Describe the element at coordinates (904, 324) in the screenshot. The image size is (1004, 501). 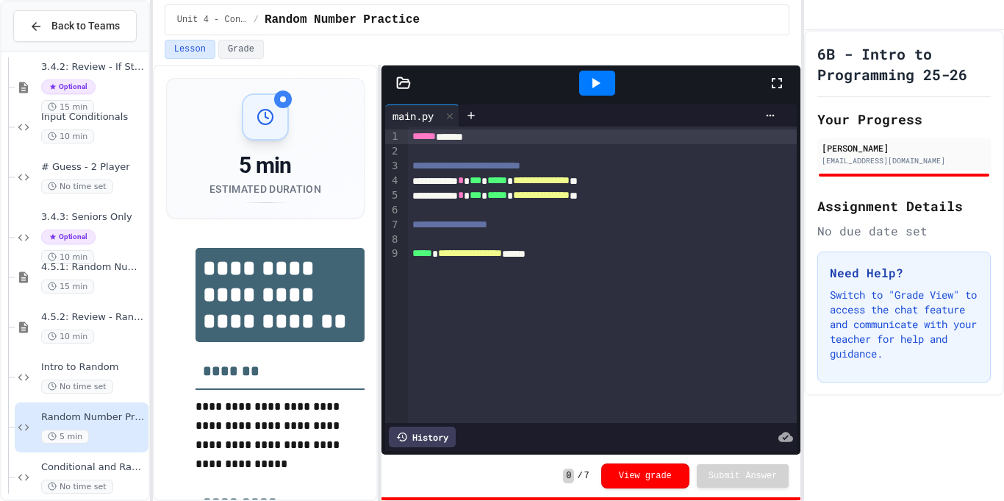
I see `p: Switch to "Grade View" to access the chat feature and communicate with your teacher for help and ...` at that location.